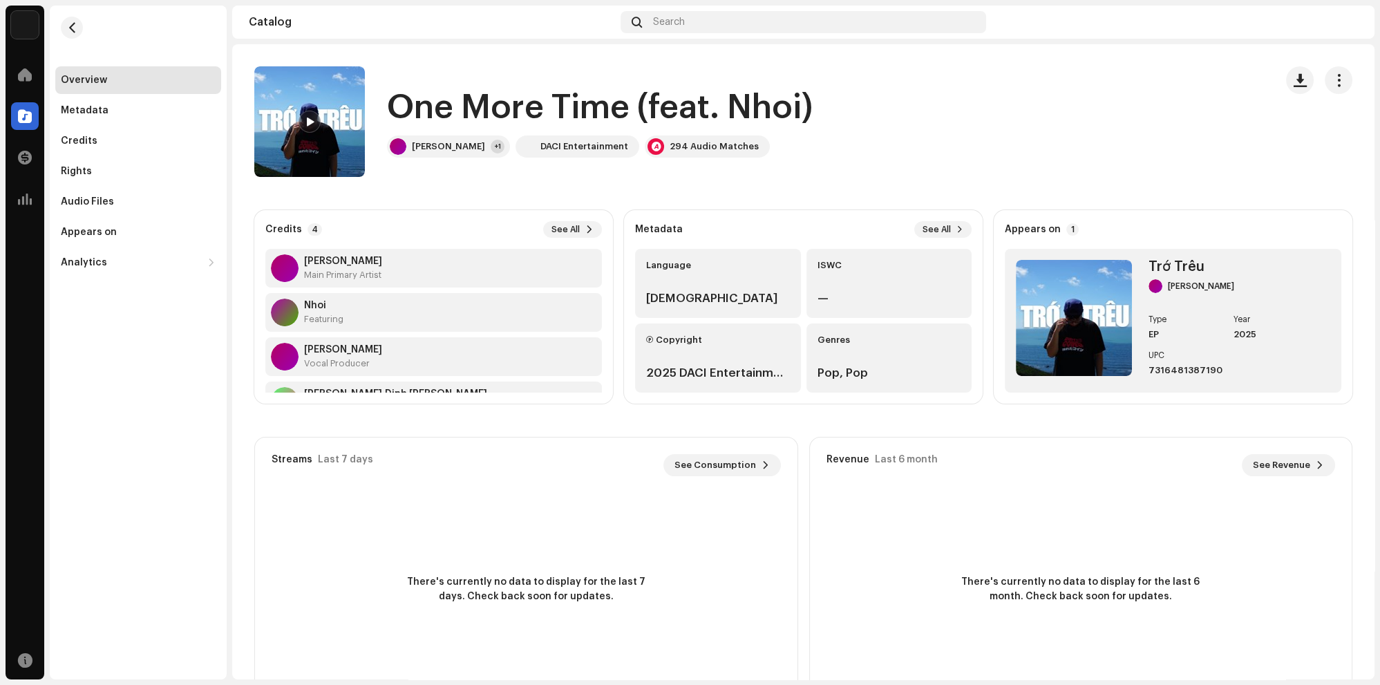 This screenshot has width=1380, height=685. What do you see at coordinates (138, 111) in the screenshot?
I see `re-m-nav-item: Metadata` at bounding box center [138, 111].